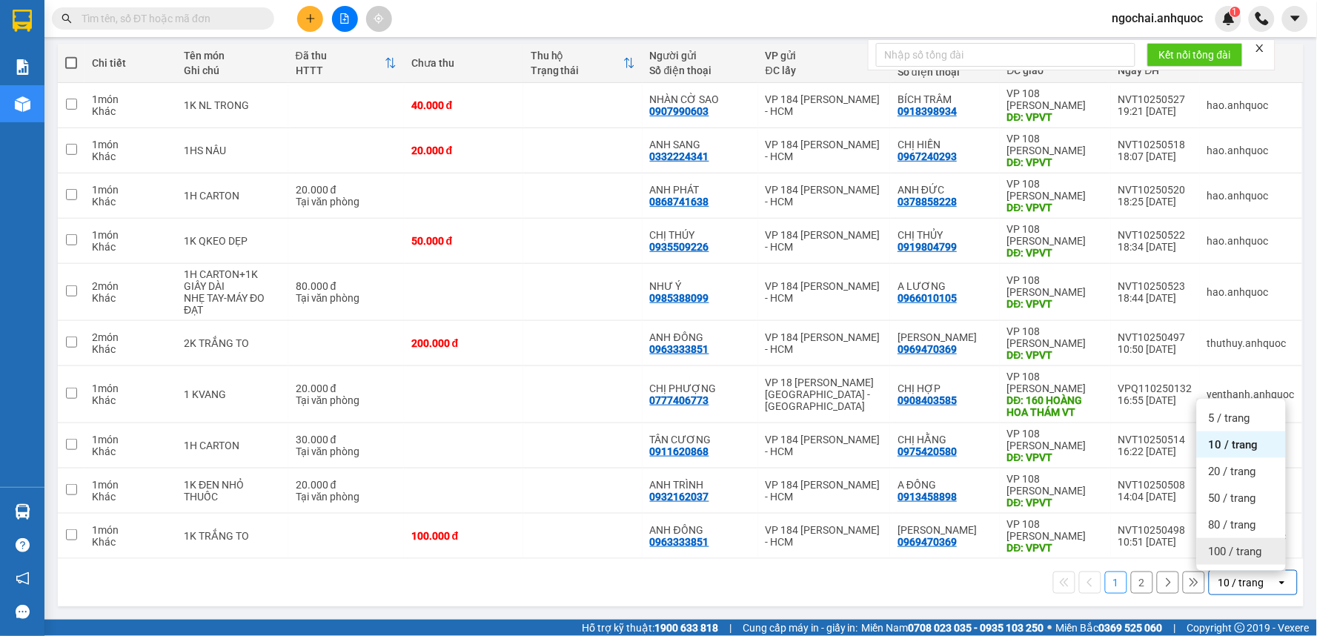  What do you see at coordinates (1295, 19) in the screenshot?
I see `span: caret-down` at bounding box center [1295, 19].